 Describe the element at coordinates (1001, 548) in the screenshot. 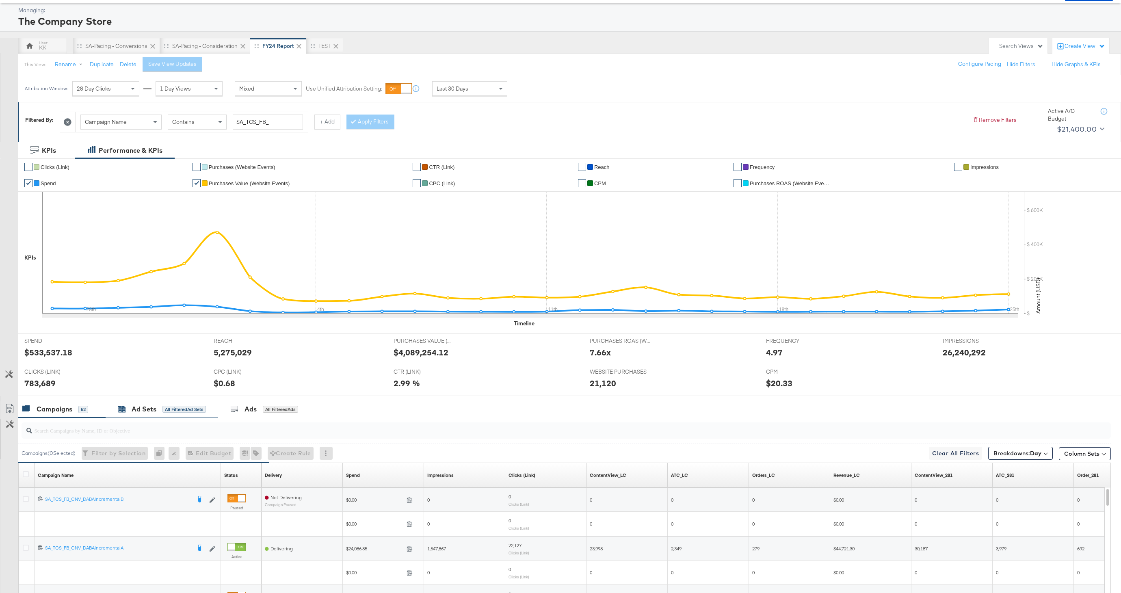

I see `span: 3,979` at that location.